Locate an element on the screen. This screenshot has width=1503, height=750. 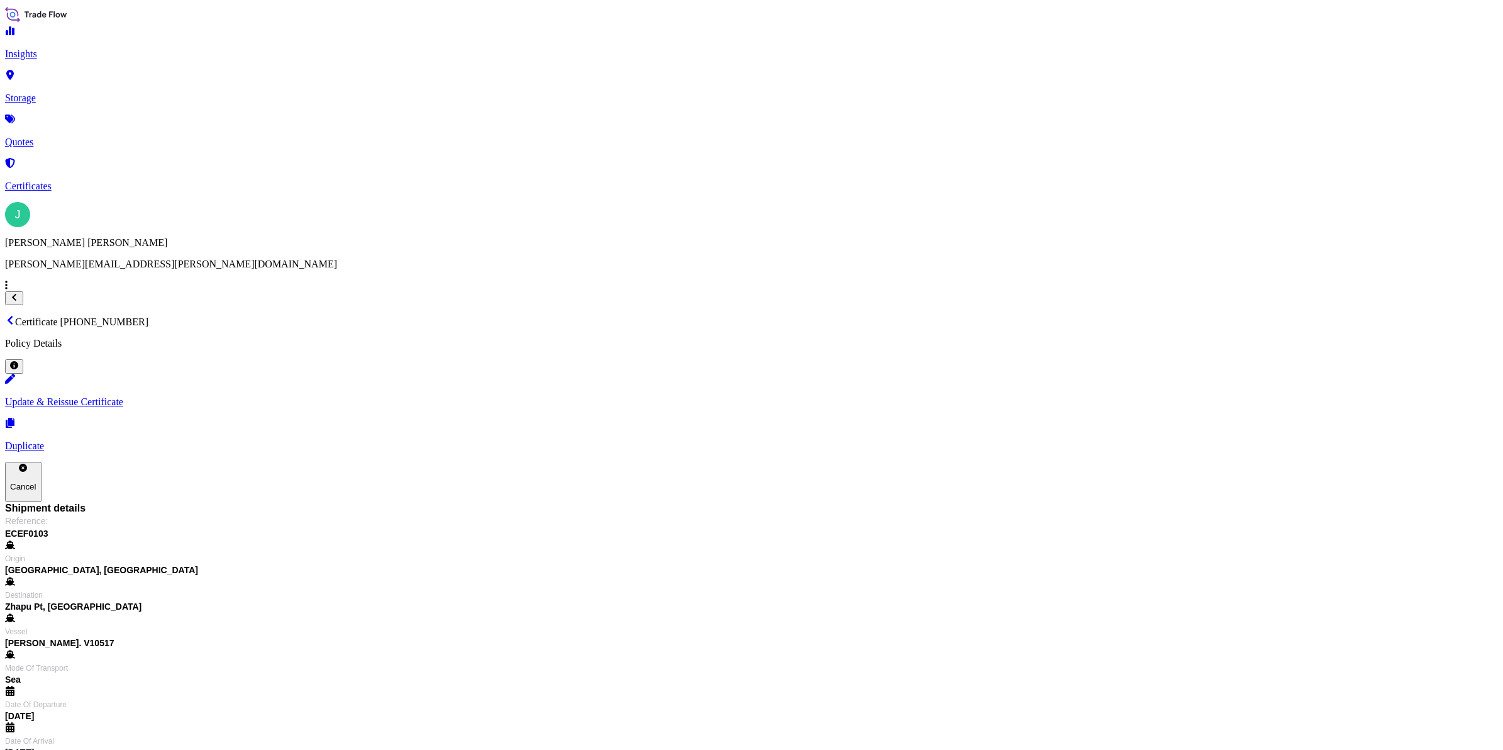
p: Duplicate is located at coordinates (752, 446).